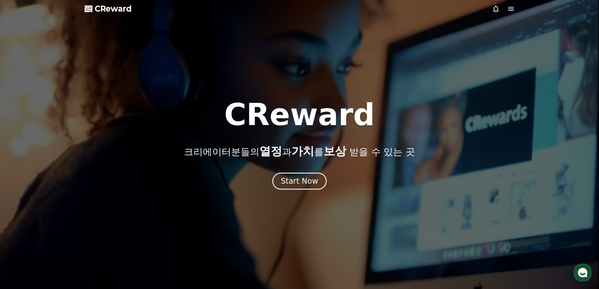  What do you see at coordinates (101, 211) in the screenshot?
I see `span: 설정` at bounding box center [101, 211].